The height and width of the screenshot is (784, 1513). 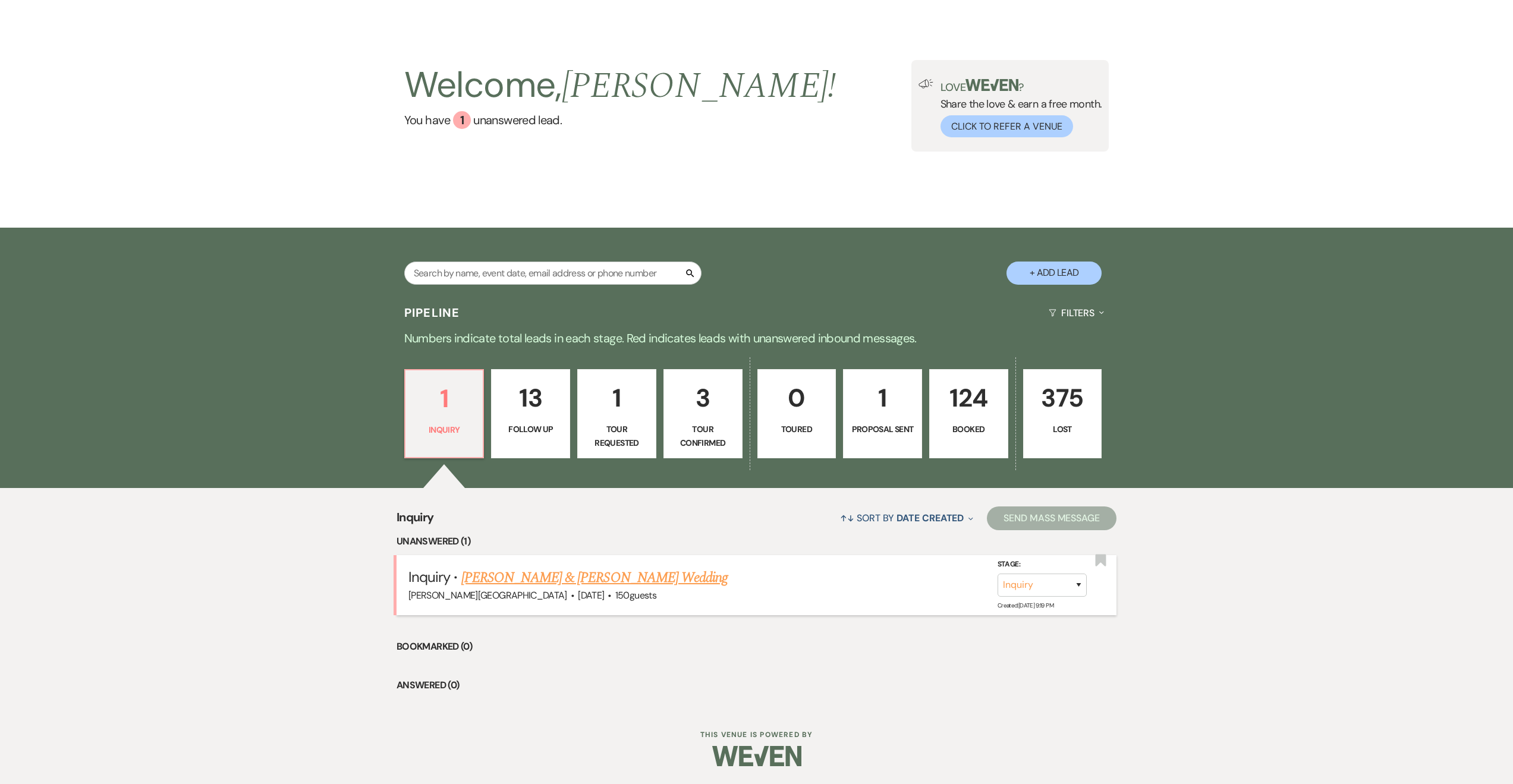 What do you see at coordinates (797, 398) in the screenshot?
I see `p: 0` at bounding box center [797, 398].